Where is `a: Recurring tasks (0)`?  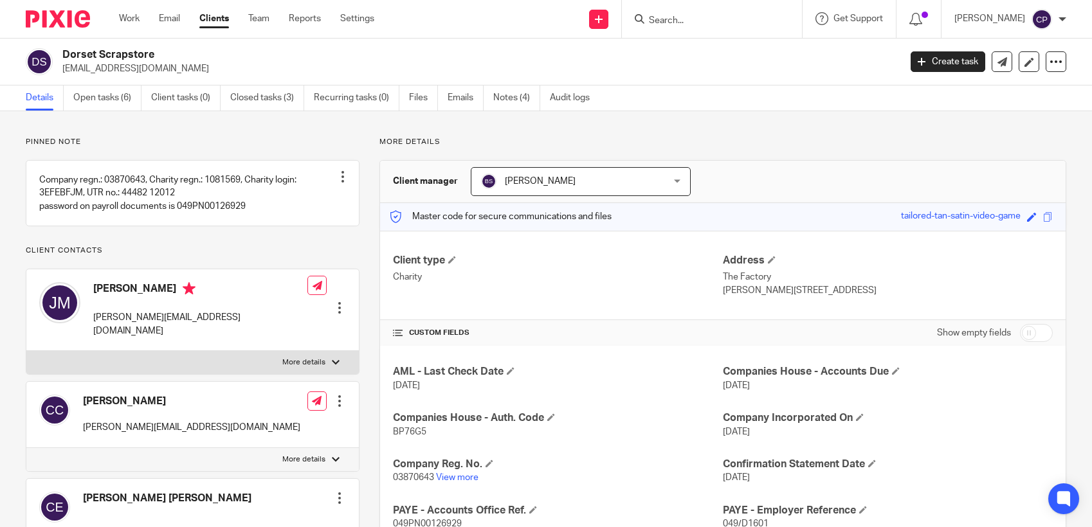 a: Recurring tasks (0) is located at coordinates (356, 98).